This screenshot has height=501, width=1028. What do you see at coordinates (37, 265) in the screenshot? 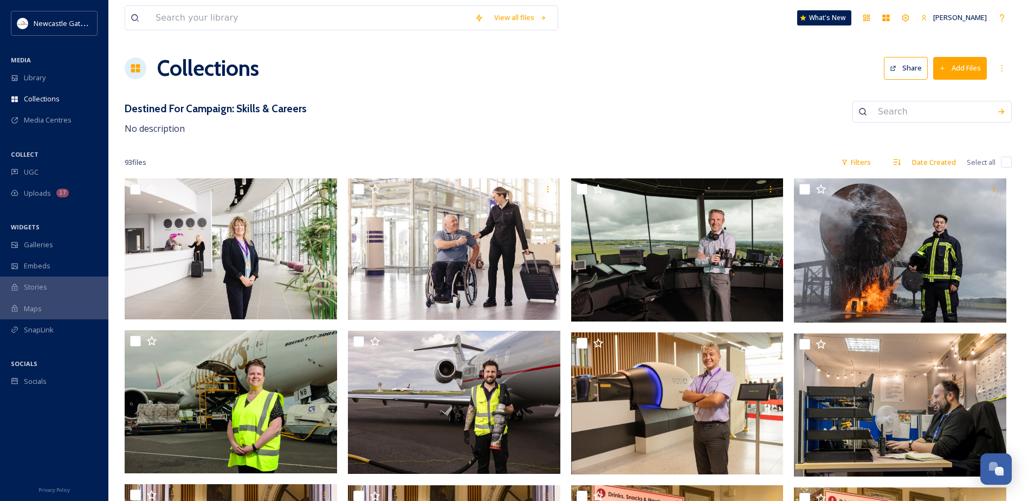
I see `span: Embeds` at bounding box center [37, 265].